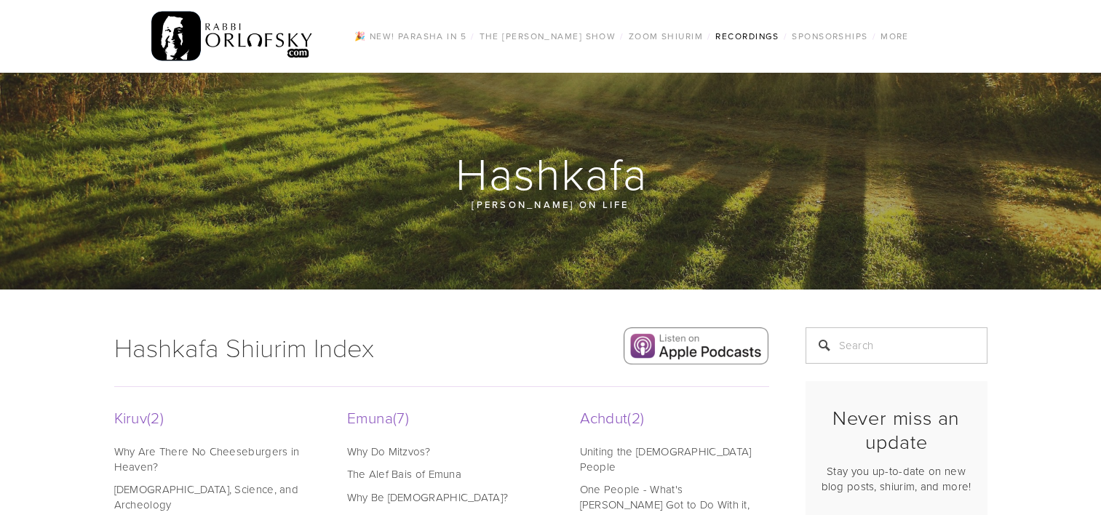 This screenshot has height=515, width=1101. Describe the element at coordinates (666, 36) in the screenshot. I see `a: Zoom Shiurim` at that location.